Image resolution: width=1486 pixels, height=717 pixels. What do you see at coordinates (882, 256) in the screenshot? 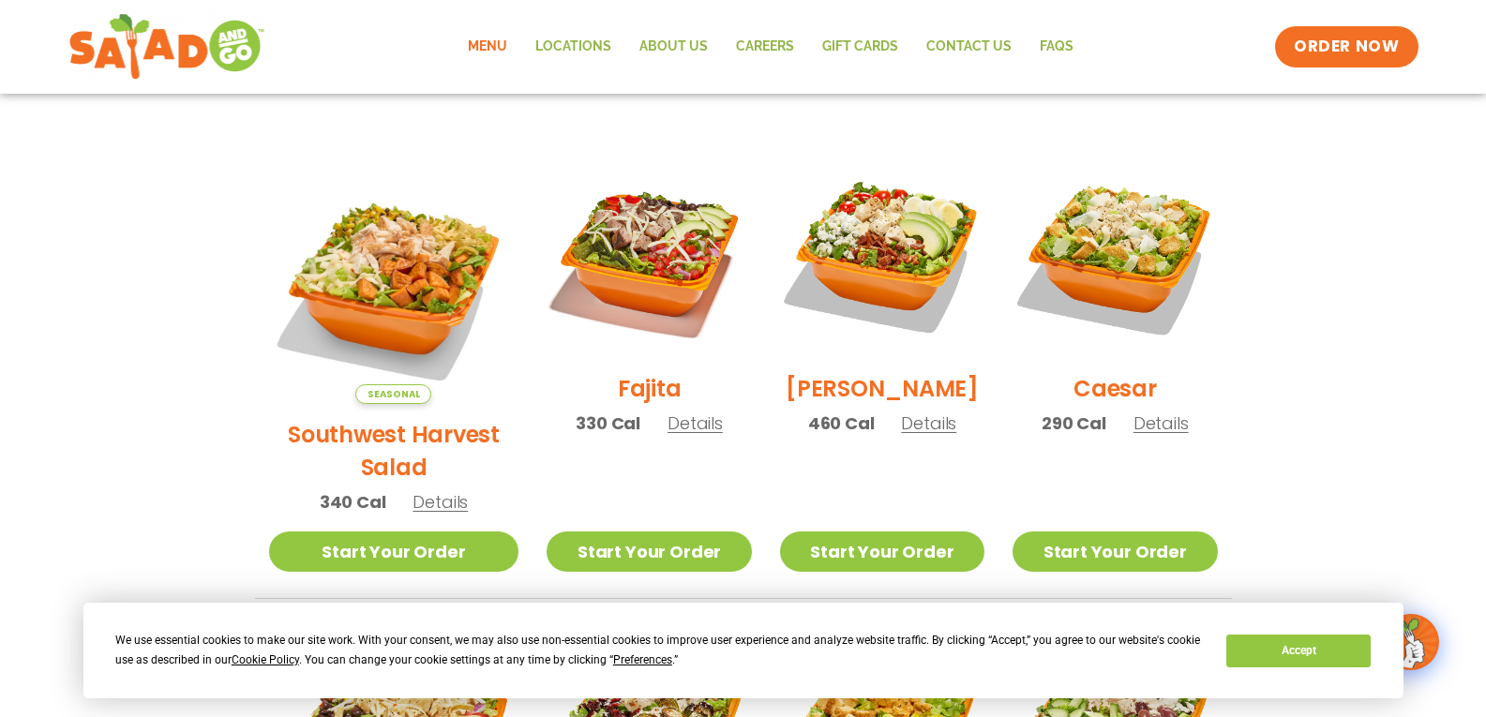
I see `img: Product photo for Cobb Salad` at bounding box center [882, 256].